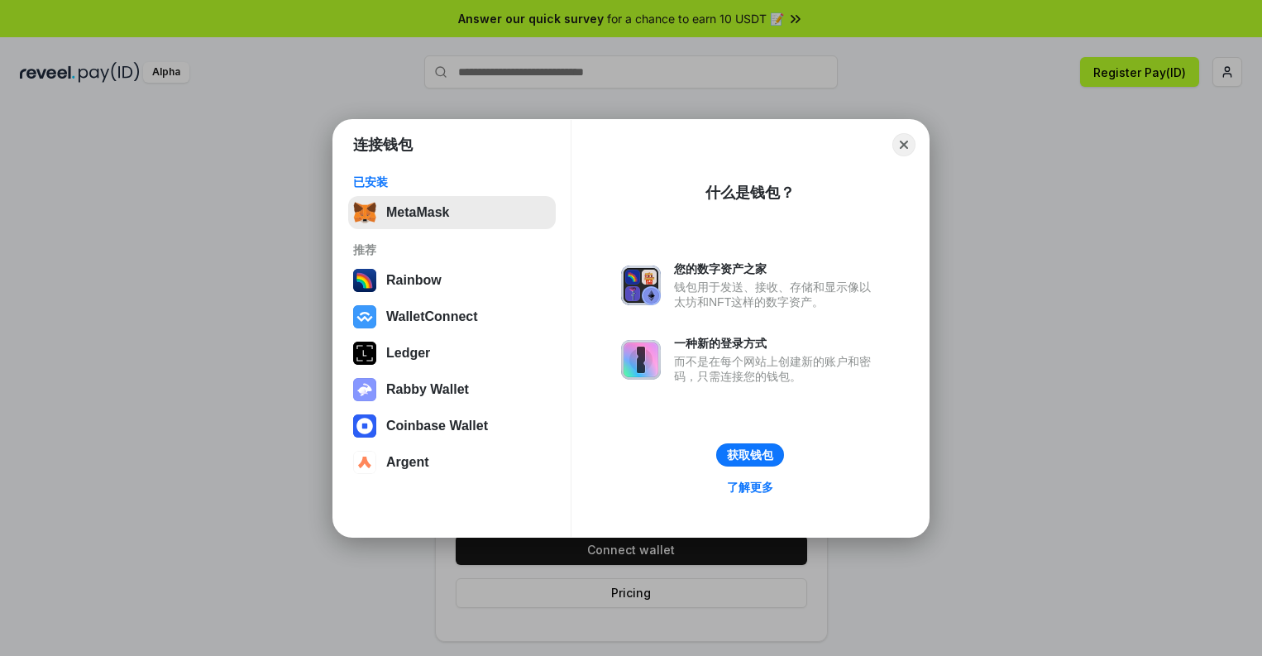  What do you see at coordinates (452, 462) in the screenshot?
I see `button: Argent` at bounding box center [452, 462].